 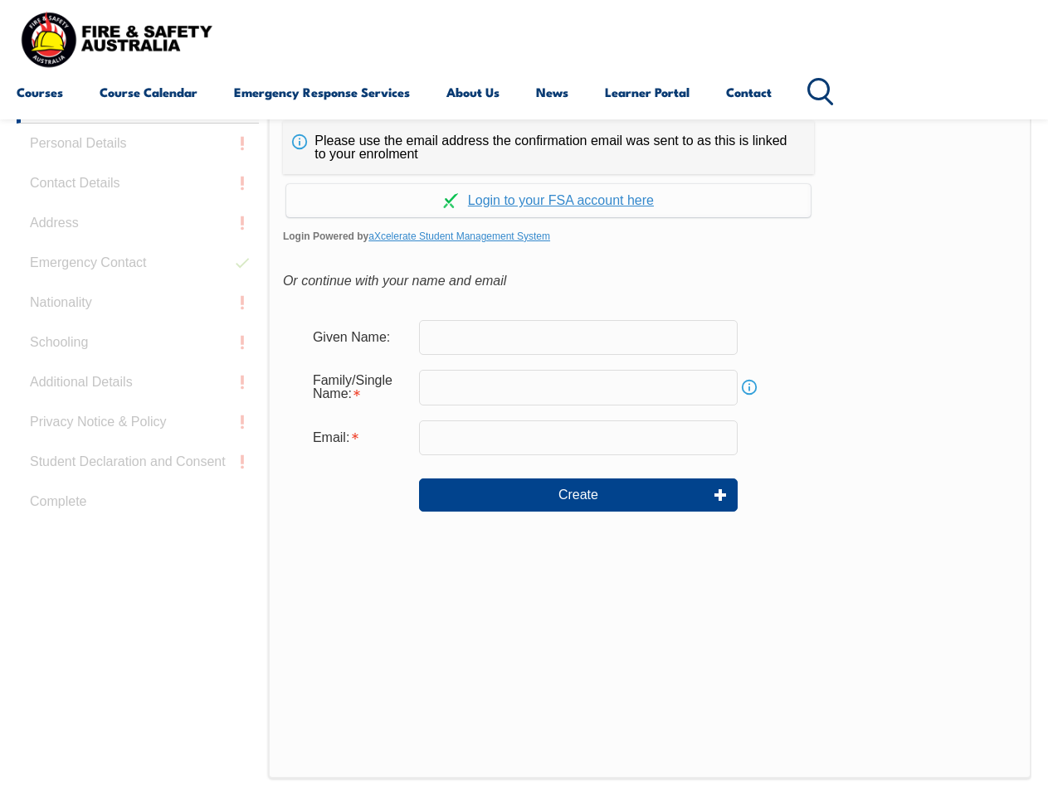 I want to click on div: Given Name:, so click(x=359, y=338).